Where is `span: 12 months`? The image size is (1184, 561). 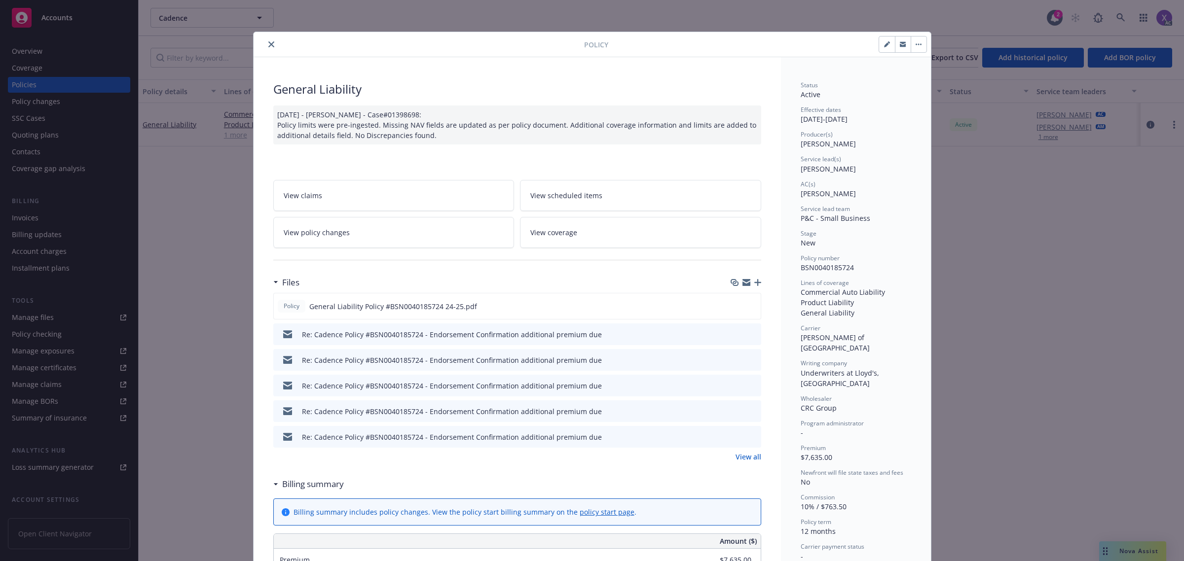 span: 12 months is located at coordinates (818, 531).